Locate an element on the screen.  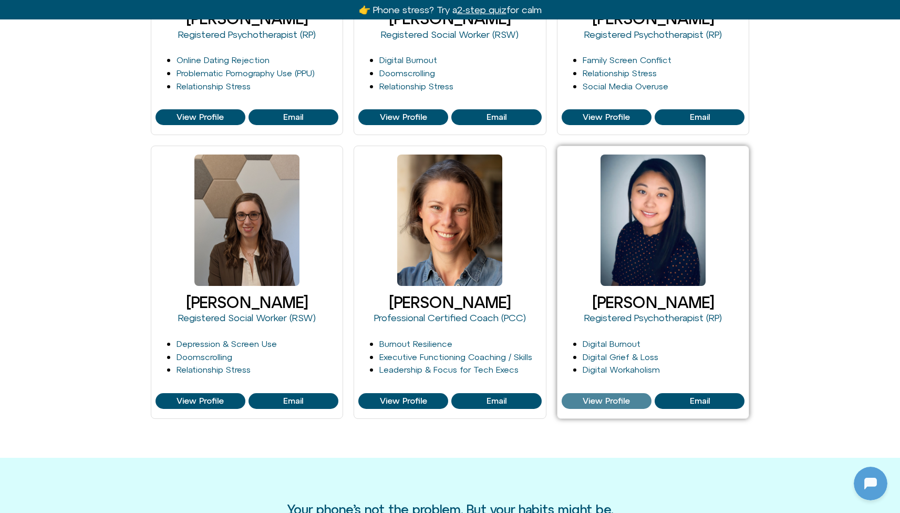
a: Professional Certified Coach (PCC) is located at coordinates (450, 317).